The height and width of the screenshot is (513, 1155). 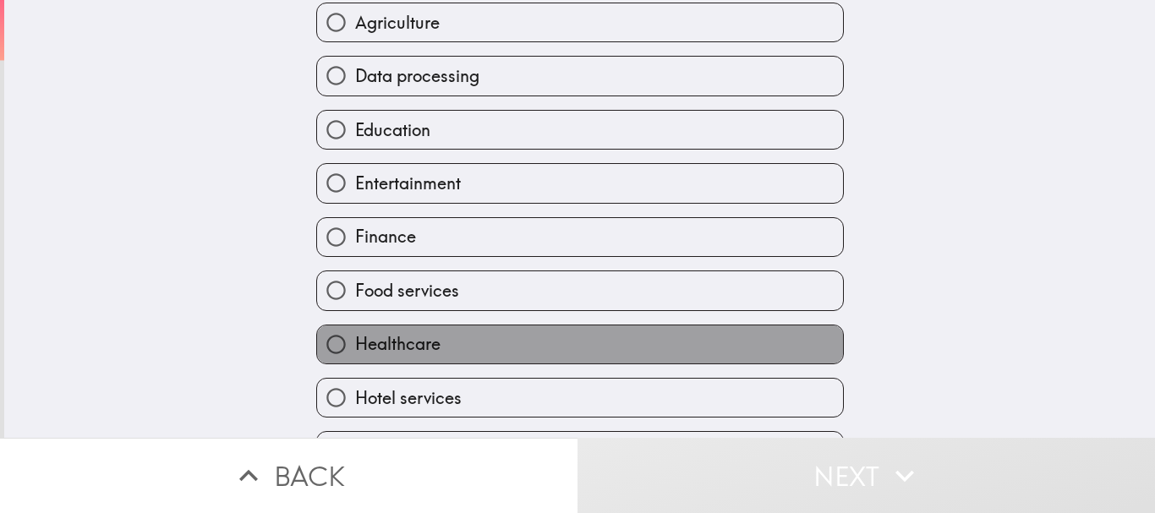 What do you see at coordinates (580, 237) in the screenshot?
I see `button: Finance` at bounding box center [580, 237].